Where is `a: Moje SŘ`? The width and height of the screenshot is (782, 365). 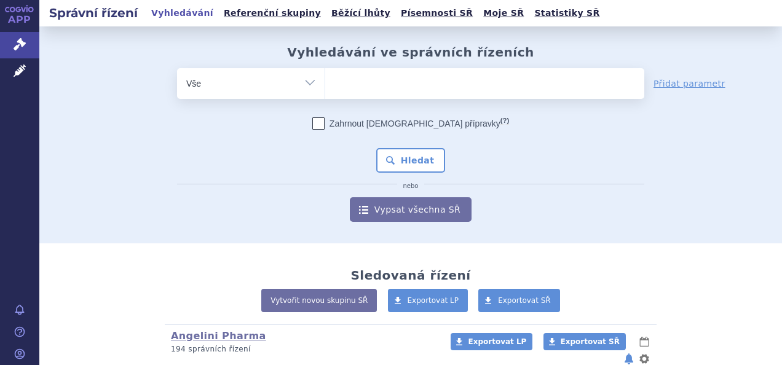
a: Moje SŘ is located at coordinates (504, 13).